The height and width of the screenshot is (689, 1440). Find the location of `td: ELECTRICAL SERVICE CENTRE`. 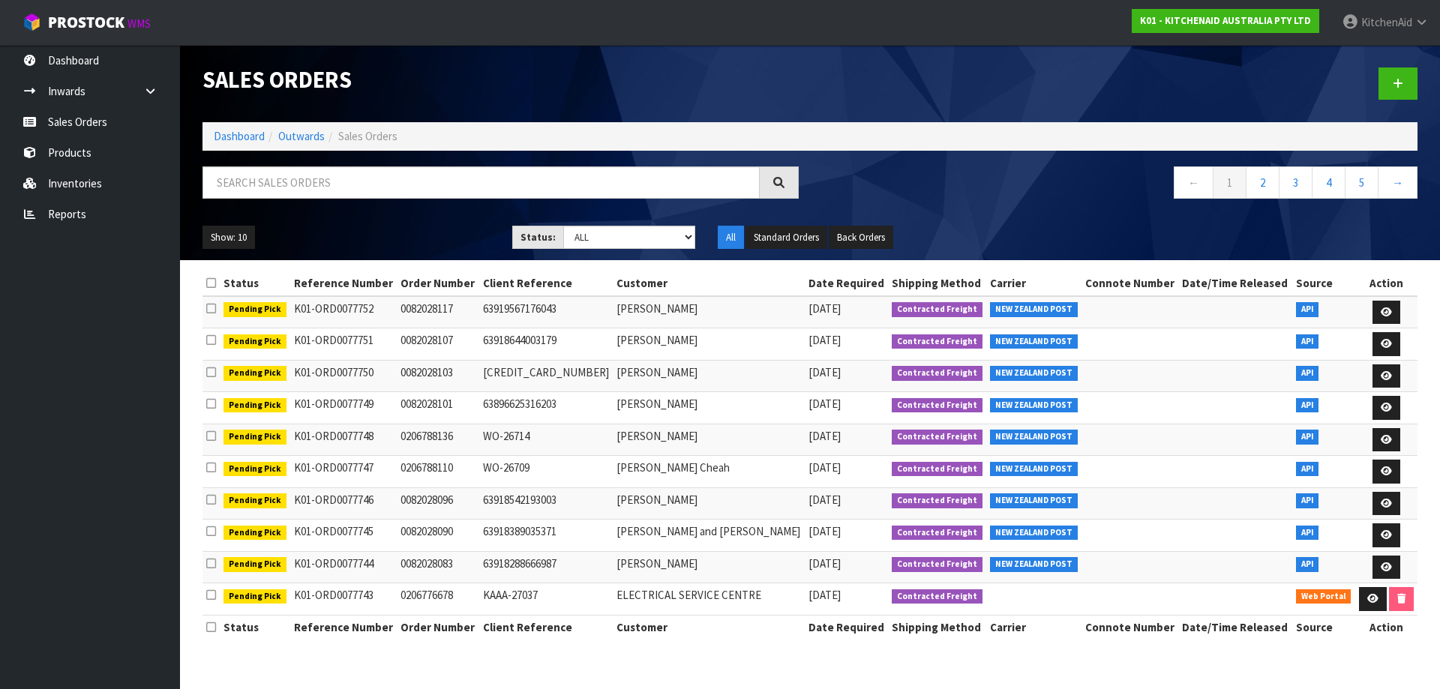

td: ELECTRICAL SERVICE CENTRE is located at coordinates (709, 599).